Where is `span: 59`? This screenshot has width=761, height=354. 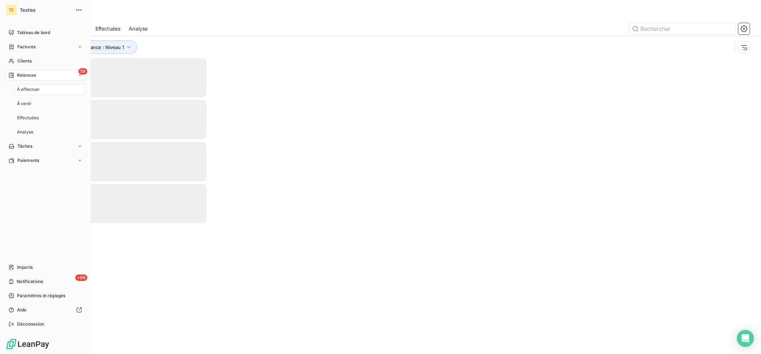
span: 59 is located at coordinates (83, 71).